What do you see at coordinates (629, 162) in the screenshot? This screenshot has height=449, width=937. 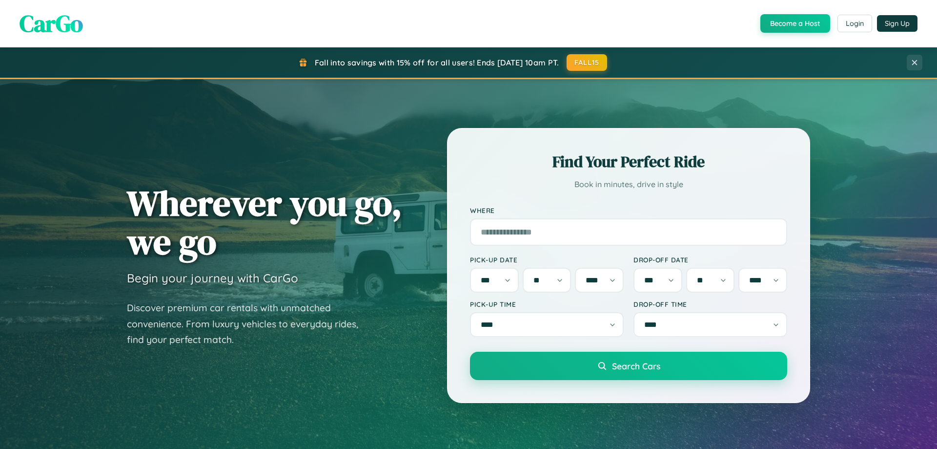 I see `h2: Find Your Perfect Ride` at bounding box center [629, 162].